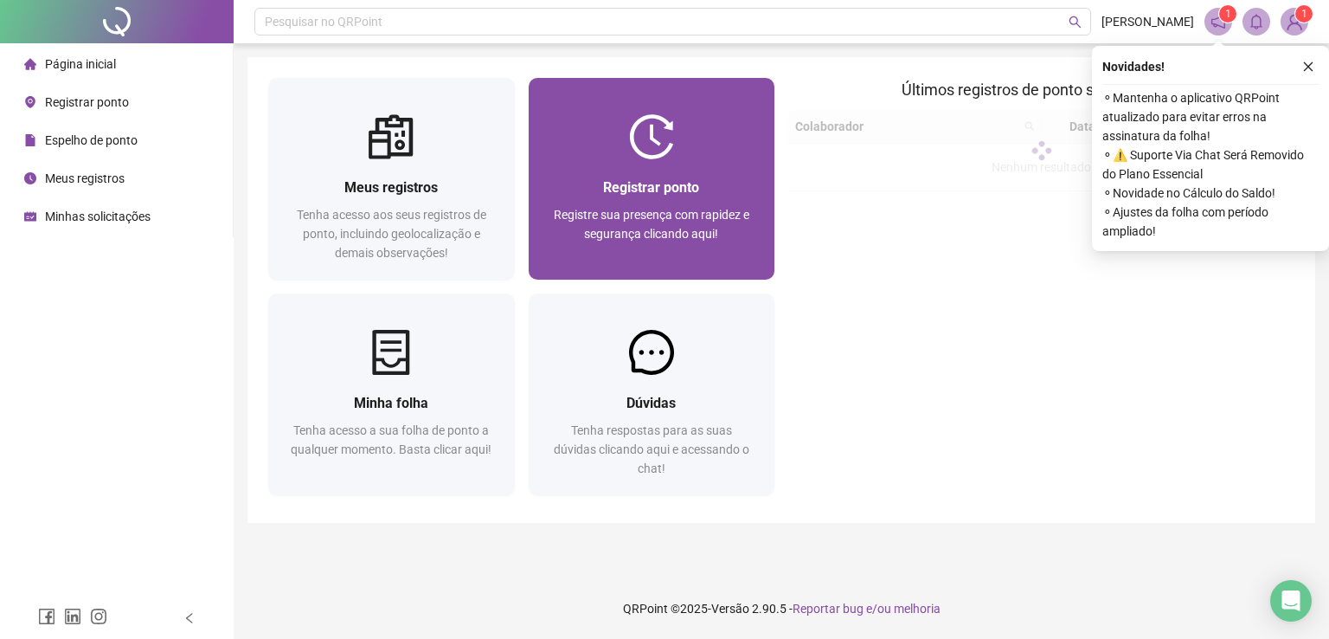  What do you see at coordinates (30, 178) in the screenshot?
I see `span: clock-circle` at bounding box center [30, 178].